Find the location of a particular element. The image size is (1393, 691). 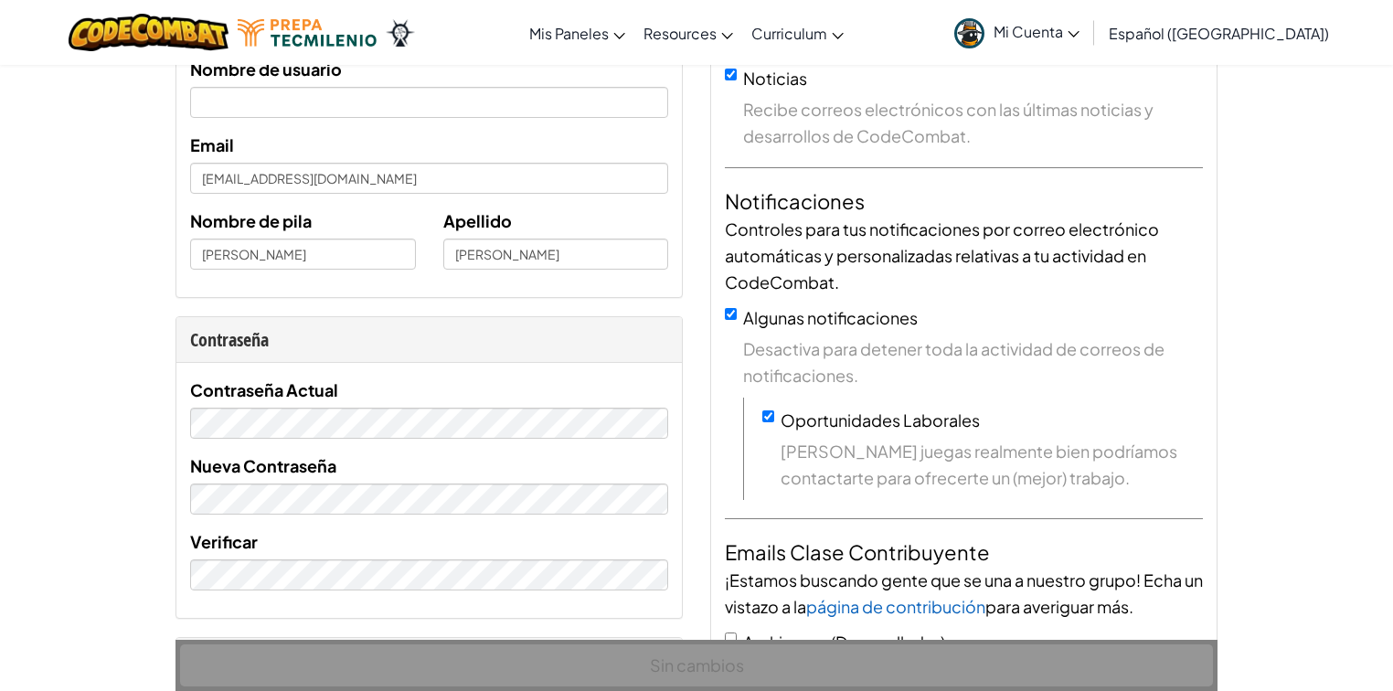

a: página de contribución is located at coordinates (896, 606).